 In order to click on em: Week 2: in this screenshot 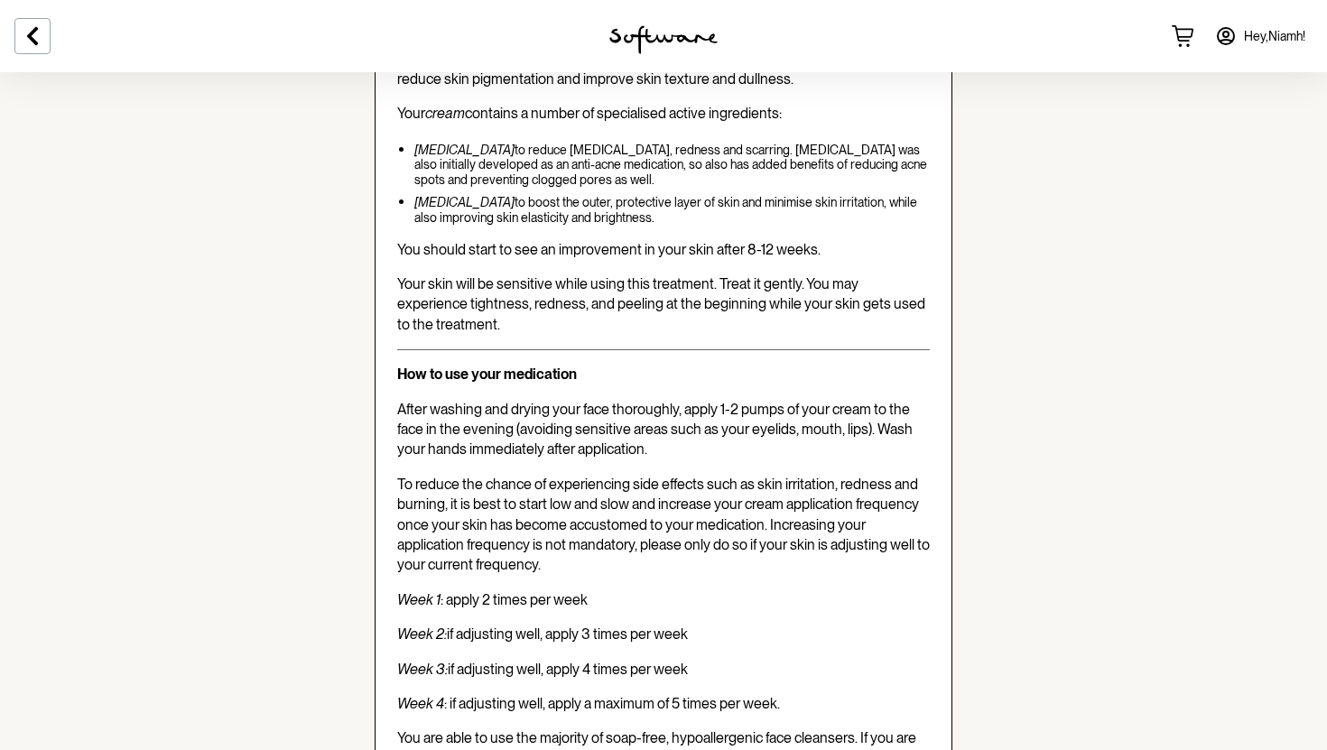, I will do `click(422, 634)`.